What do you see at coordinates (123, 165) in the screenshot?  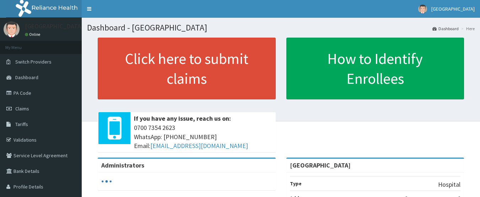 I see `b: Administrators` at bounding box center [123, 165].